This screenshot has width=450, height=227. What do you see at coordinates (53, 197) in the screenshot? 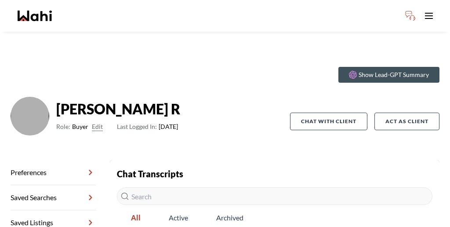
I see `a: Saved Searches` at bounding box center [53, 197].